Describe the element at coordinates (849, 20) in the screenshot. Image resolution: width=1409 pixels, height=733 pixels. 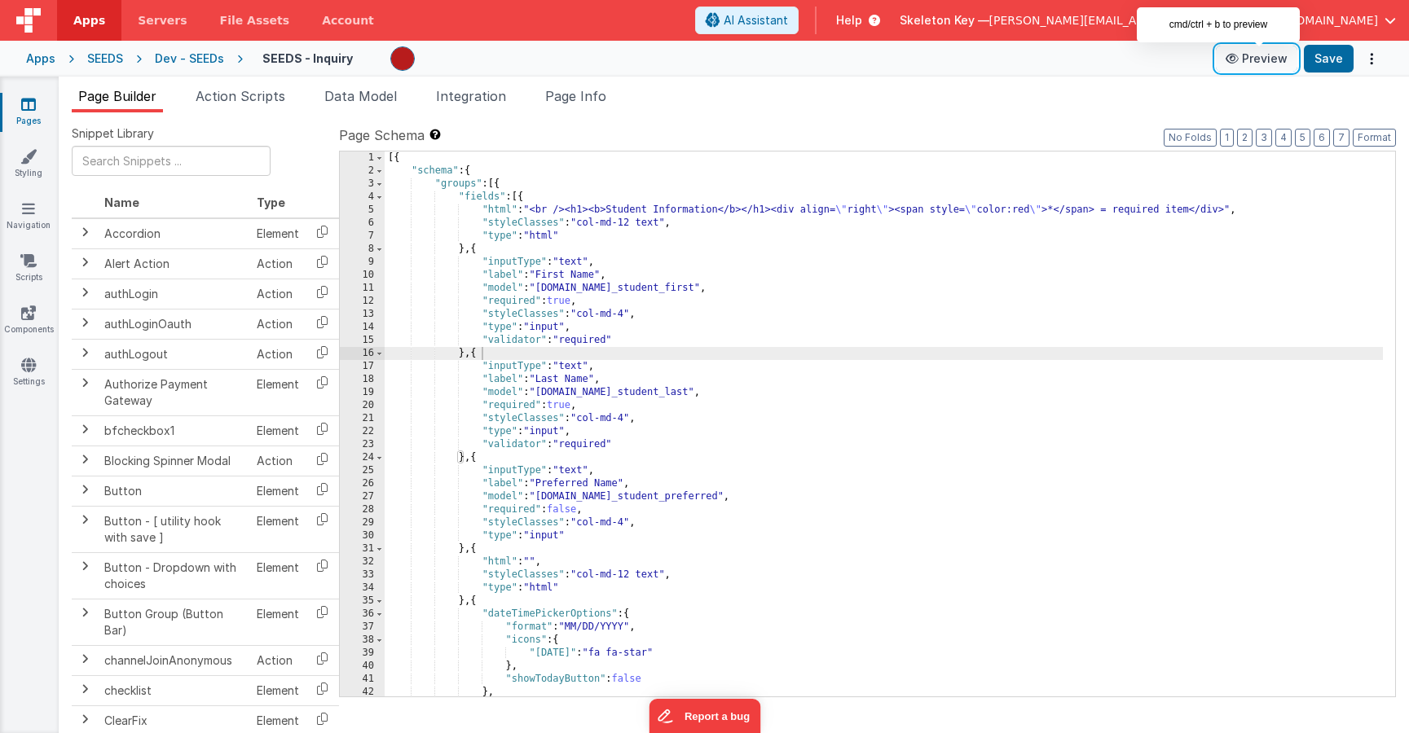
I see `span: Help` at that location.